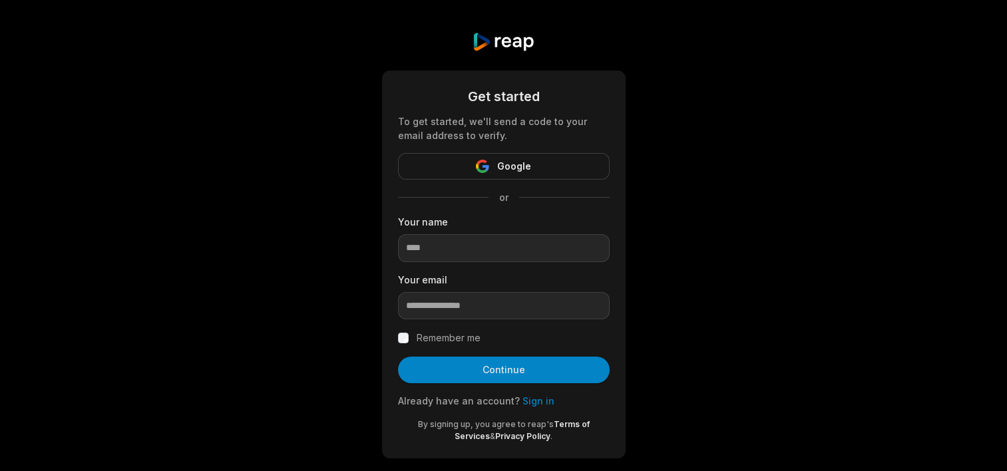 The image size is (1007, 471). I want to click on span: Google, so click(514, 166).